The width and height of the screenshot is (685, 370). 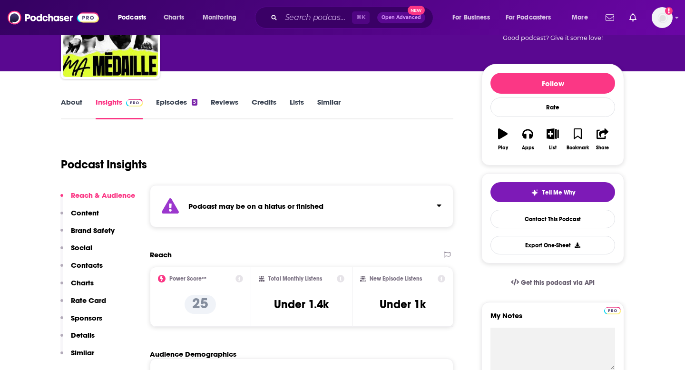 I want to click on a: Get this podcast via API, so click(x=553, y=283).